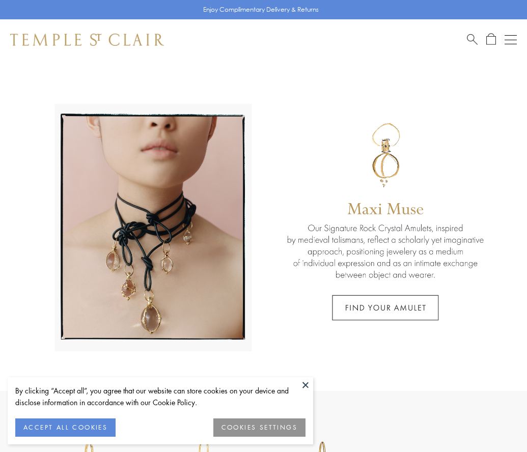 The image size is (527, 452). I want to click on button: ACCEPT ALL COOKIES, so click(65, 428).